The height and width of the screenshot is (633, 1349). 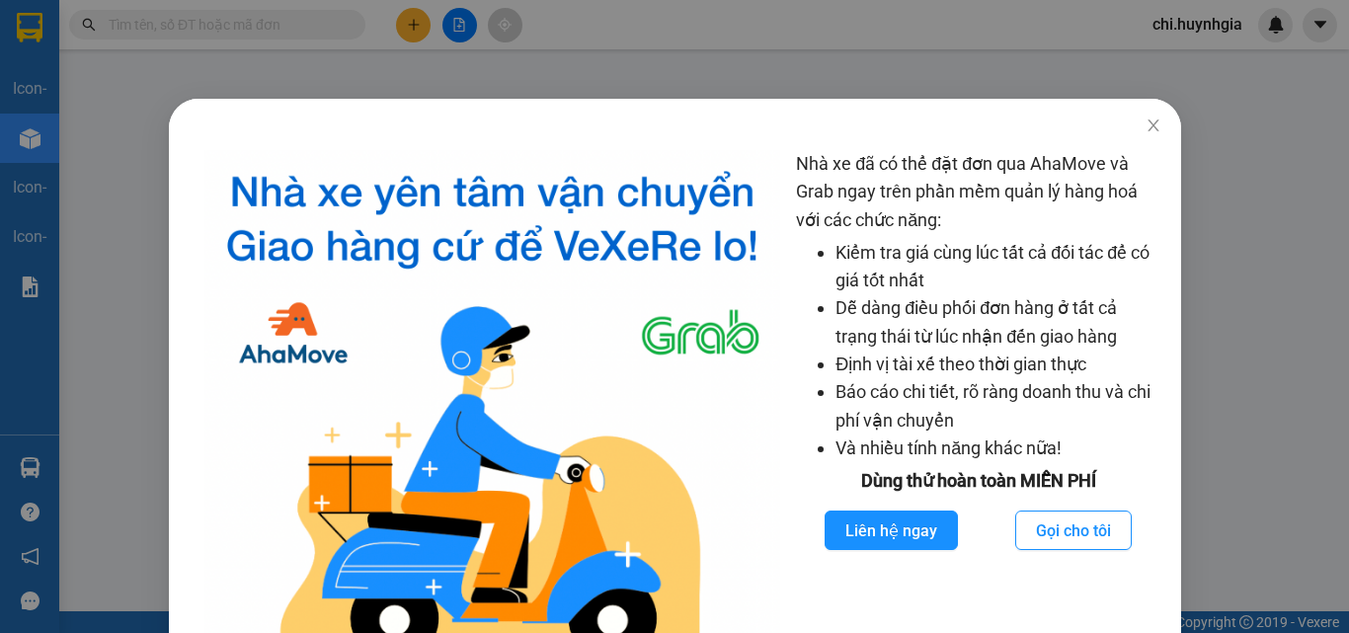 What do you see at coordinates (891, 530) in the screenshot?
I see `span: Liên hệ ngay` at bounding box center [891, 530].